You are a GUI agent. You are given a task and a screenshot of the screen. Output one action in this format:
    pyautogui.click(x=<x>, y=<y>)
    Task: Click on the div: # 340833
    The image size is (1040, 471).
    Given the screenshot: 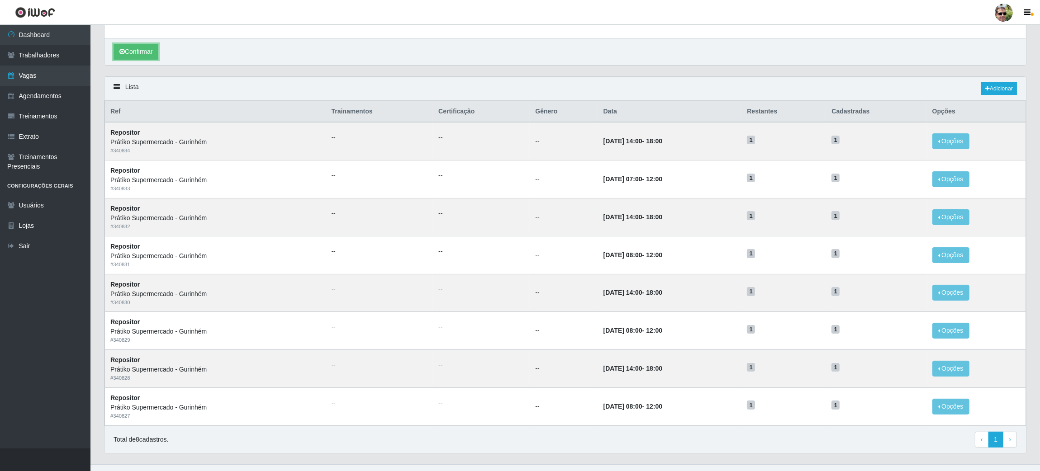 What is the action you would take?
    pyautogui.click(x=215, y=189)
    